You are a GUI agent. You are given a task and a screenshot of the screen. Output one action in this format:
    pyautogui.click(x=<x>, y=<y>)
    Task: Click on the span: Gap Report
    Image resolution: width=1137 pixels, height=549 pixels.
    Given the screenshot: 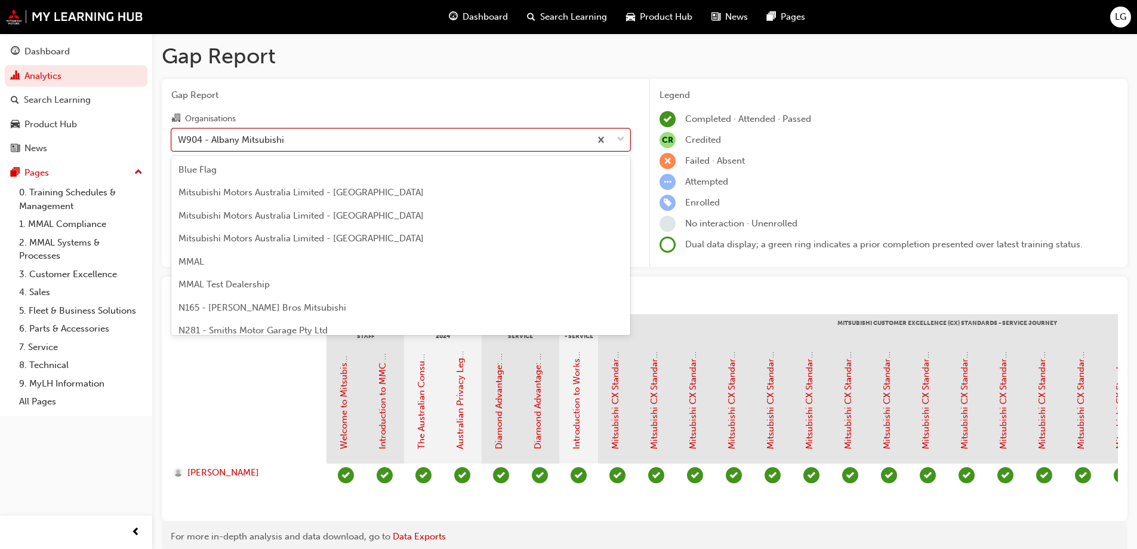 What is the action you would take?
    pyautogui.click(x=400, y=95)
    